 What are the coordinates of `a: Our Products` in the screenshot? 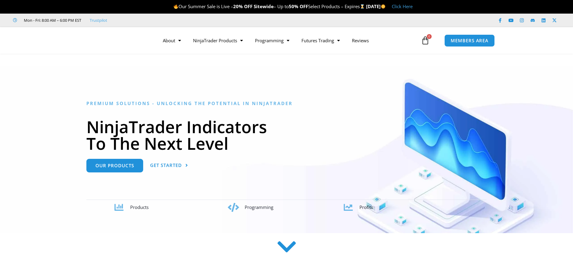 It's located at (115, 166).